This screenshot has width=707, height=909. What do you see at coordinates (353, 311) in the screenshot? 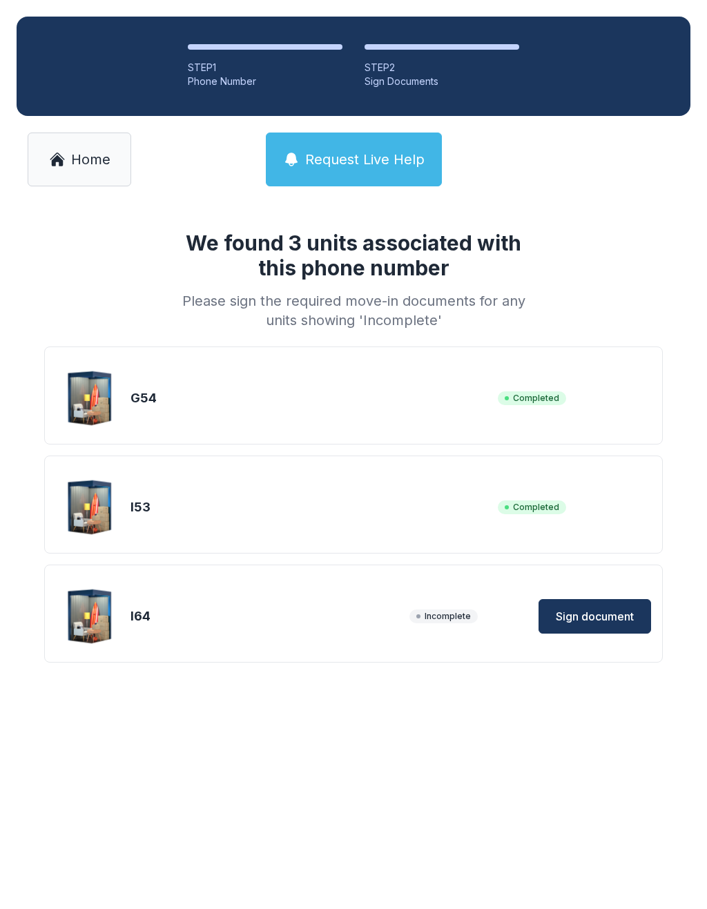
I see `div: Please sign the required move-in documents for any units showing 'Incomplete'` at bounding box center [353, 311].